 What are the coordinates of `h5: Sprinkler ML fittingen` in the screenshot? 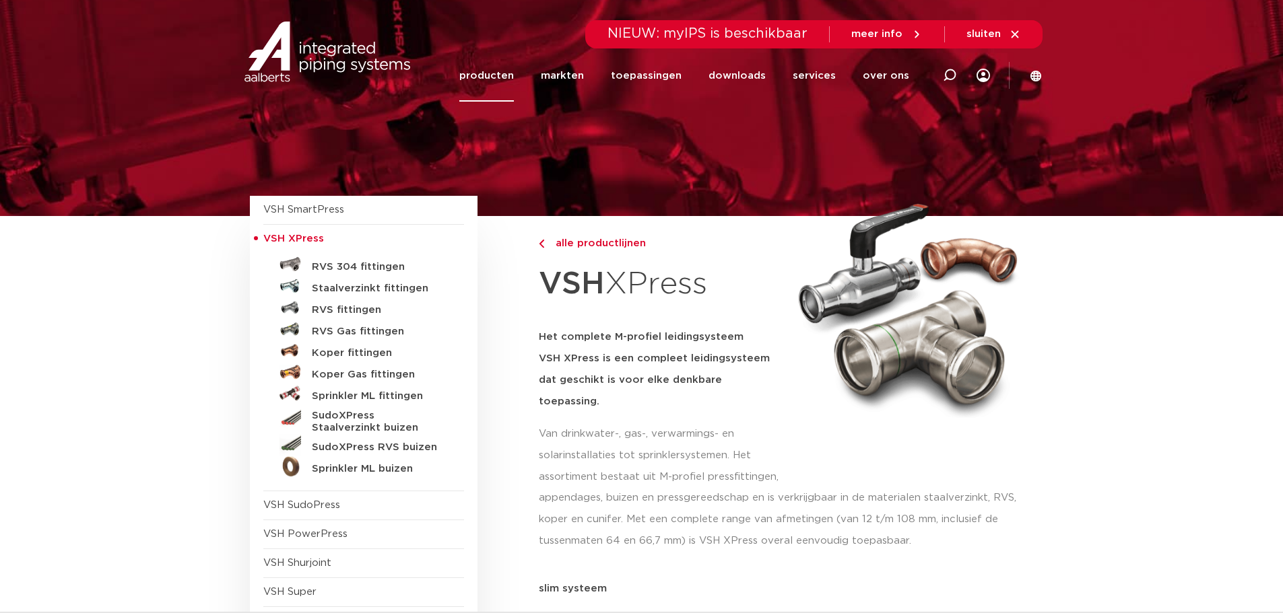 It's located at (378, 397).